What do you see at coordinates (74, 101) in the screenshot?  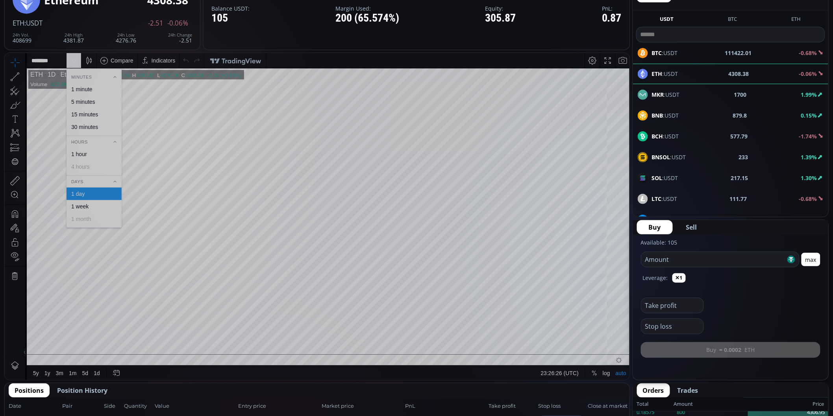 I see `div: 1 hour` at bounding box center [74, 101].